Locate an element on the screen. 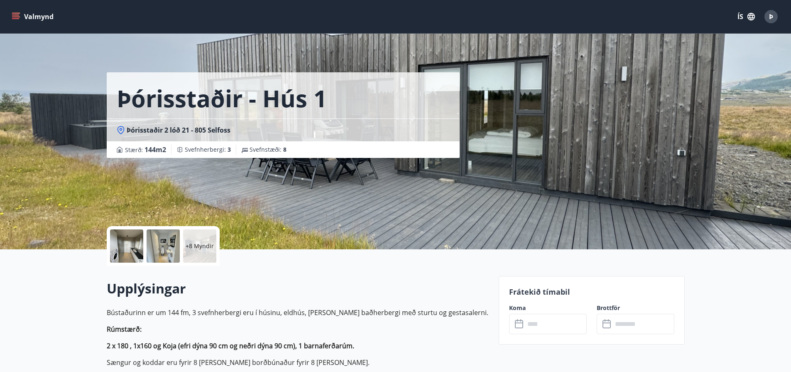 This screenshot has width=791, height=372. button: ÍS is located at coordinates (746, 17).